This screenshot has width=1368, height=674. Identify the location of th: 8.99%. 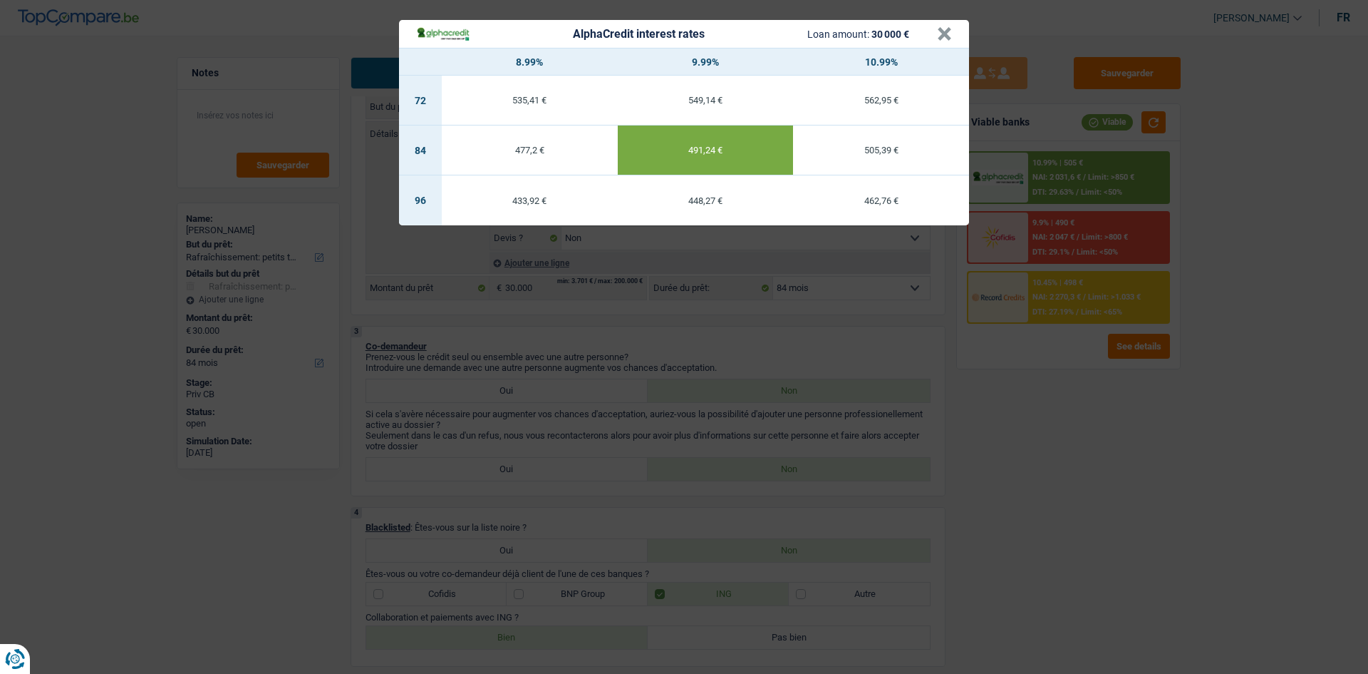
(530, 62).